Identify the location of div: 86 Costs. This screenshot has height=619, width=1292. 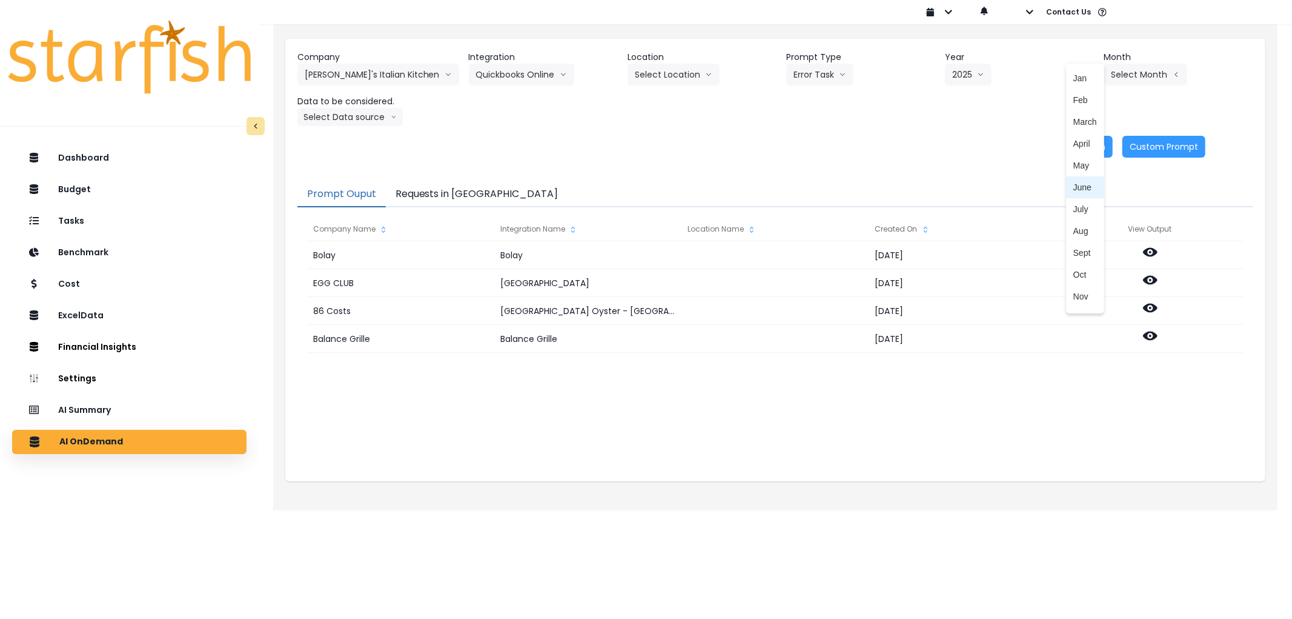
(400, 311).